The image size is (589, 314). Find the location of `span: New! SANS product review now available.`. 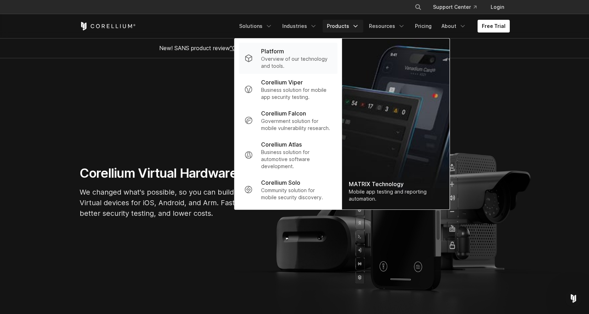

span: New! SANS product review now available. is located at coordinates (295, 48).